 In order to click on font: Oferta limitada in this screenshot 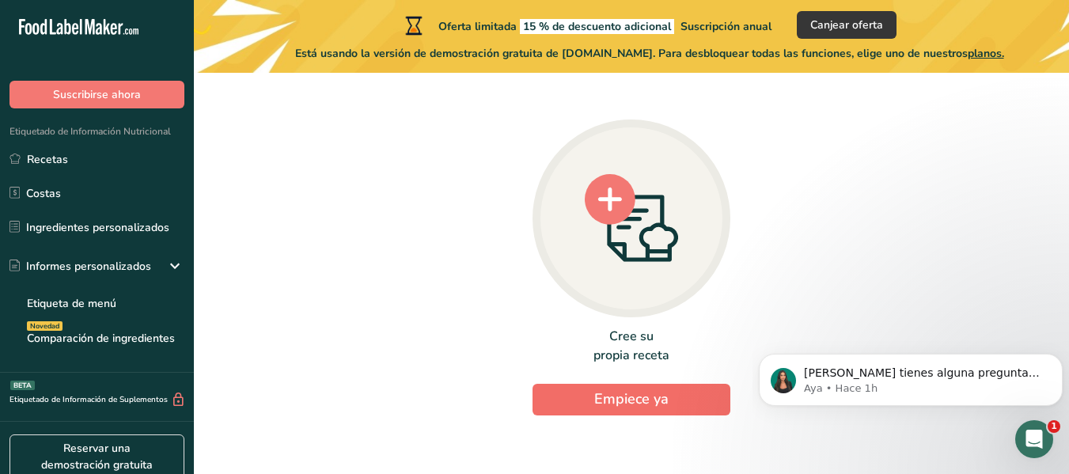, I will do `click(477, 26)`.